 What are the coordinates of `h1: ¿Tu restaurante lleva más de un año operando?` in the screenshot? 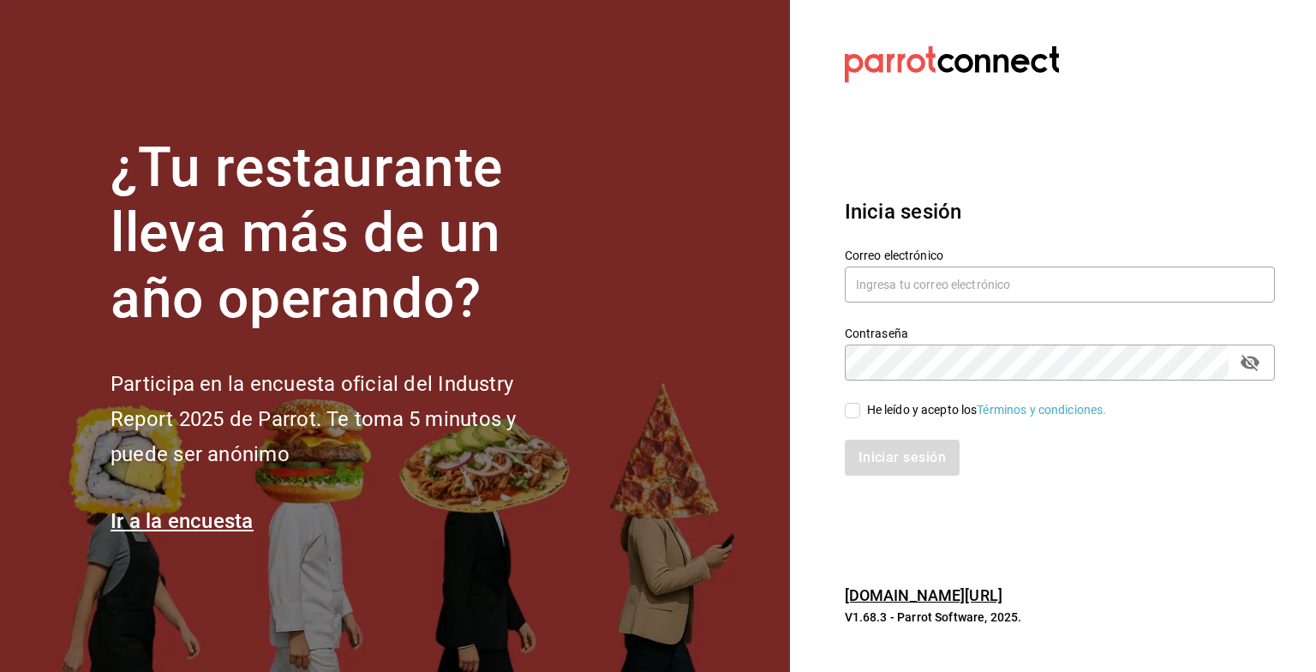 It's located at (342, 234).